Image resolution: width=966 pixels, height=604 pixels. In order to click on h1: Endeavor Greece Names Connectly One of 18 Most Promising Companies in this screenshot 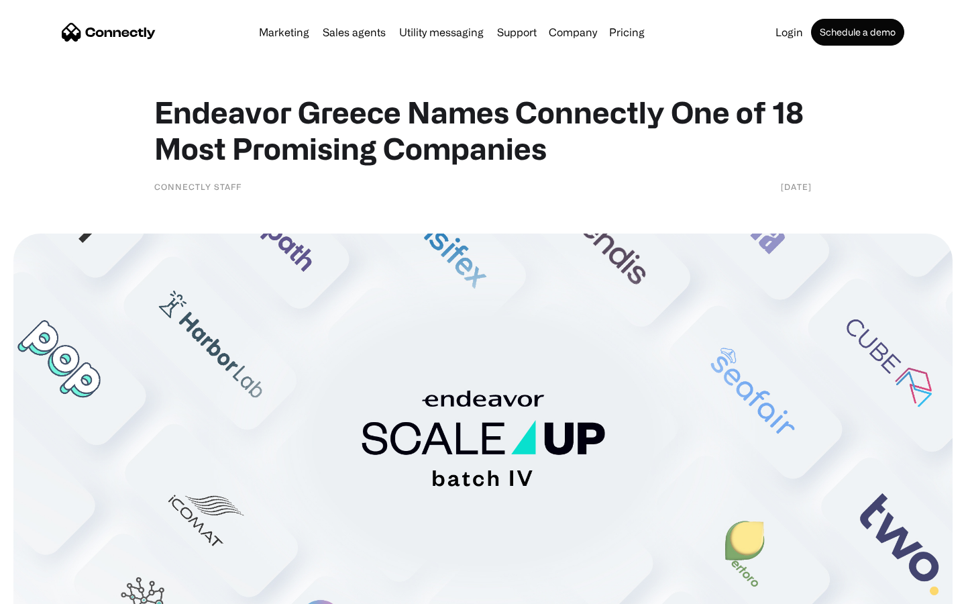, I will do `click(483, 130)`.